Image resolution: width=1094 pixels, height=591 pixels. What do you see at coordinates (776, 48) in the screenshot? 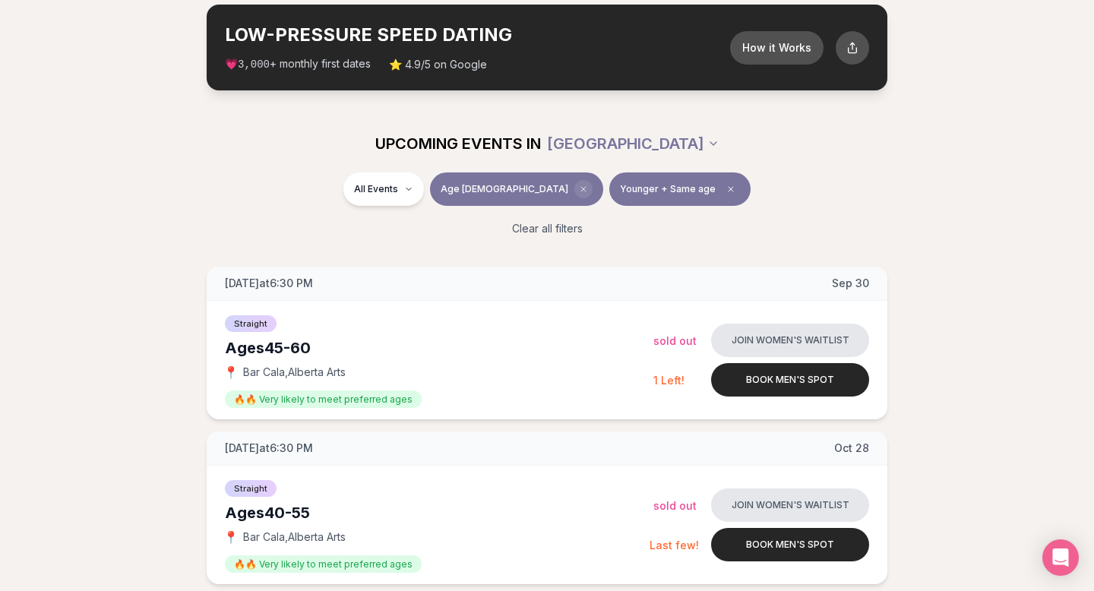
I see `button: How it Works` at bounding box center [776, 48].